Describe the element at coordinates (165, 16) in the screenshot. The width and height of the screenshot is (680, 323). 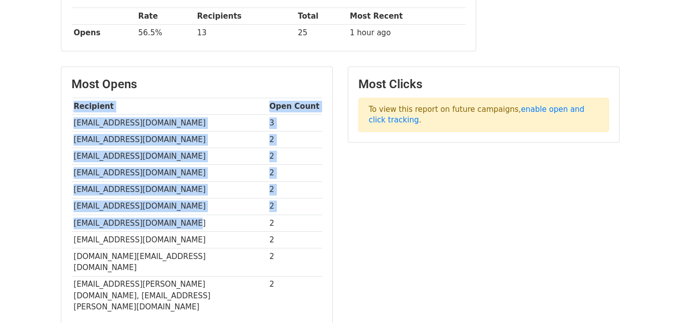
I see `th: Rate` at that location.